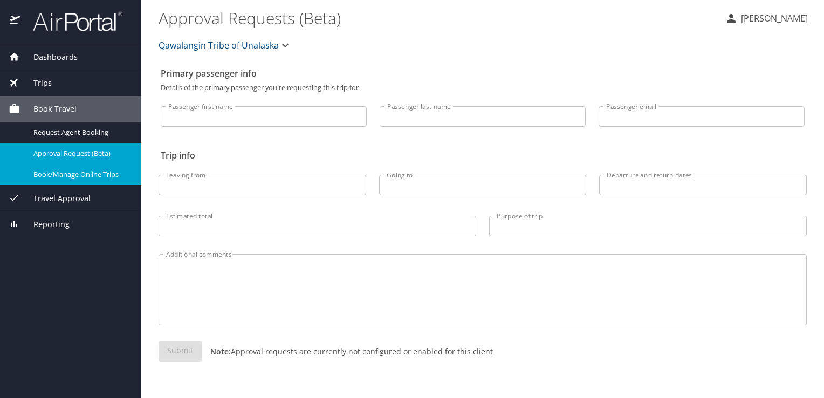  What do you see at coordinates (483, 73) in the screenshot?
I see `h2: Primary passenger info` at bounding box center [483, 73].